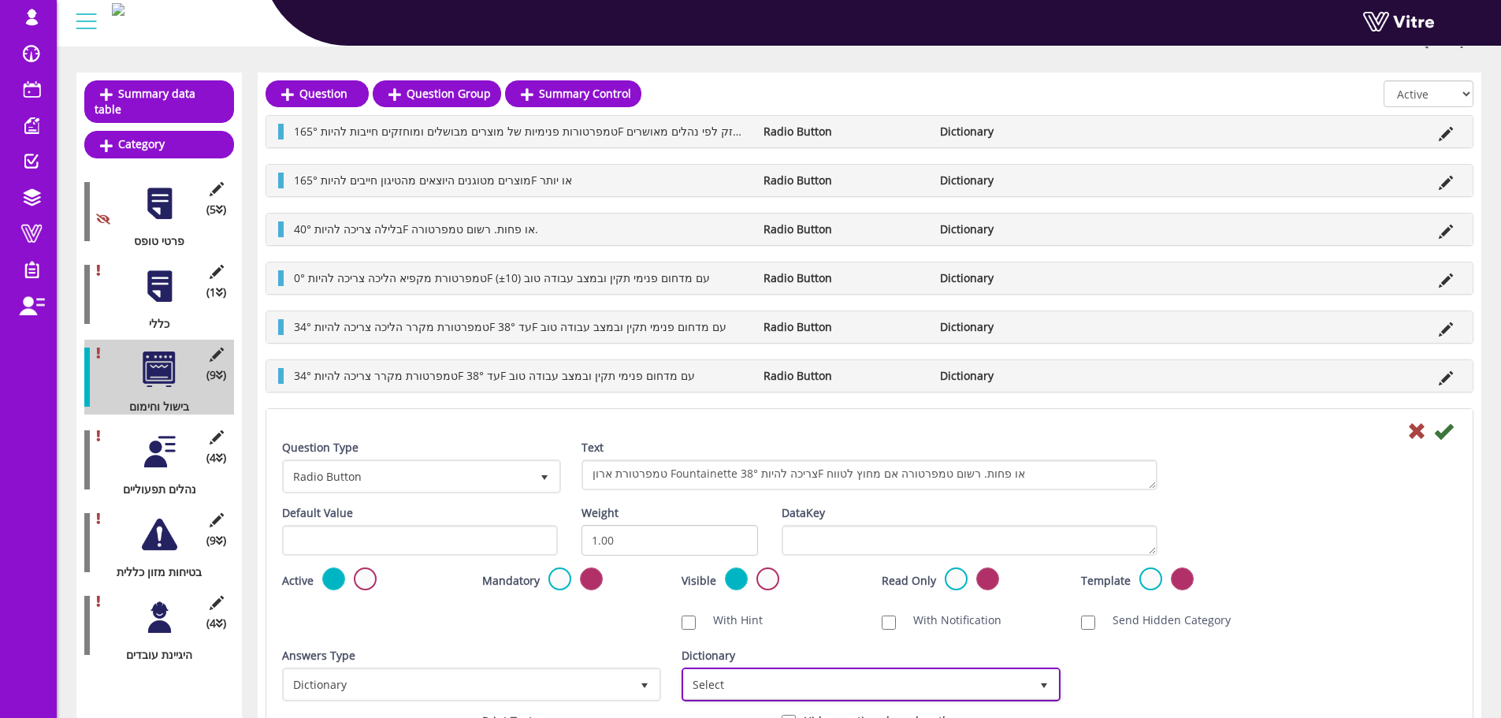 The height and width of the screenshot is (718, 1501). Describe the element at coordinates (153, 241) in the screenshot. I see `div: פרטי טופס` at that location.